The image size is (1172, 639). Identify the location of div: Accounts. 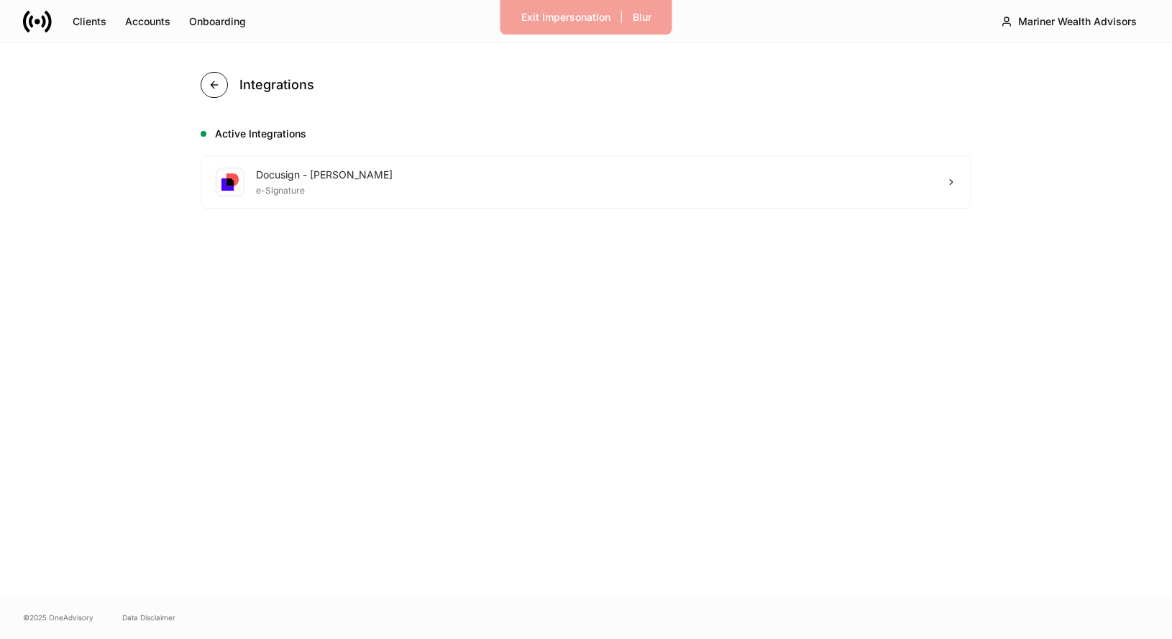
(147, 22).